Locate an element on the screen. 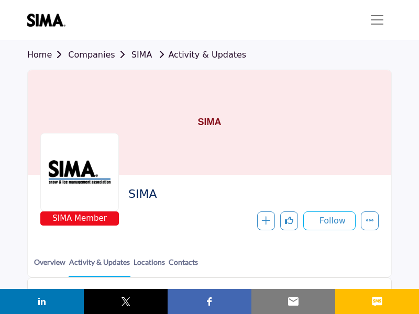  a: Contacts is located at coordinates (183, 266).